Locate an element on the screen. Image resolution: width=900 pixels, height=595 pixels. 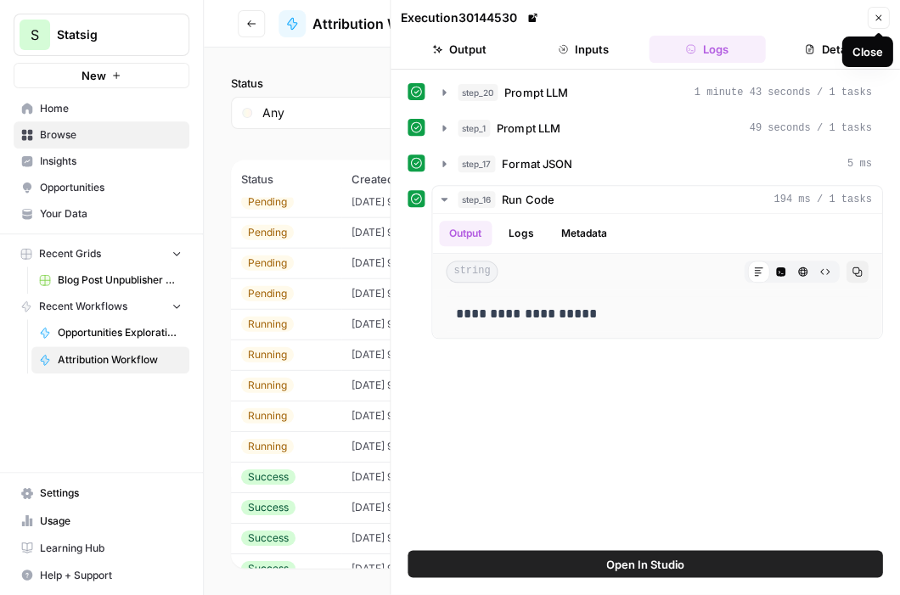
a: Your Data is located at coordinates (101, 214).